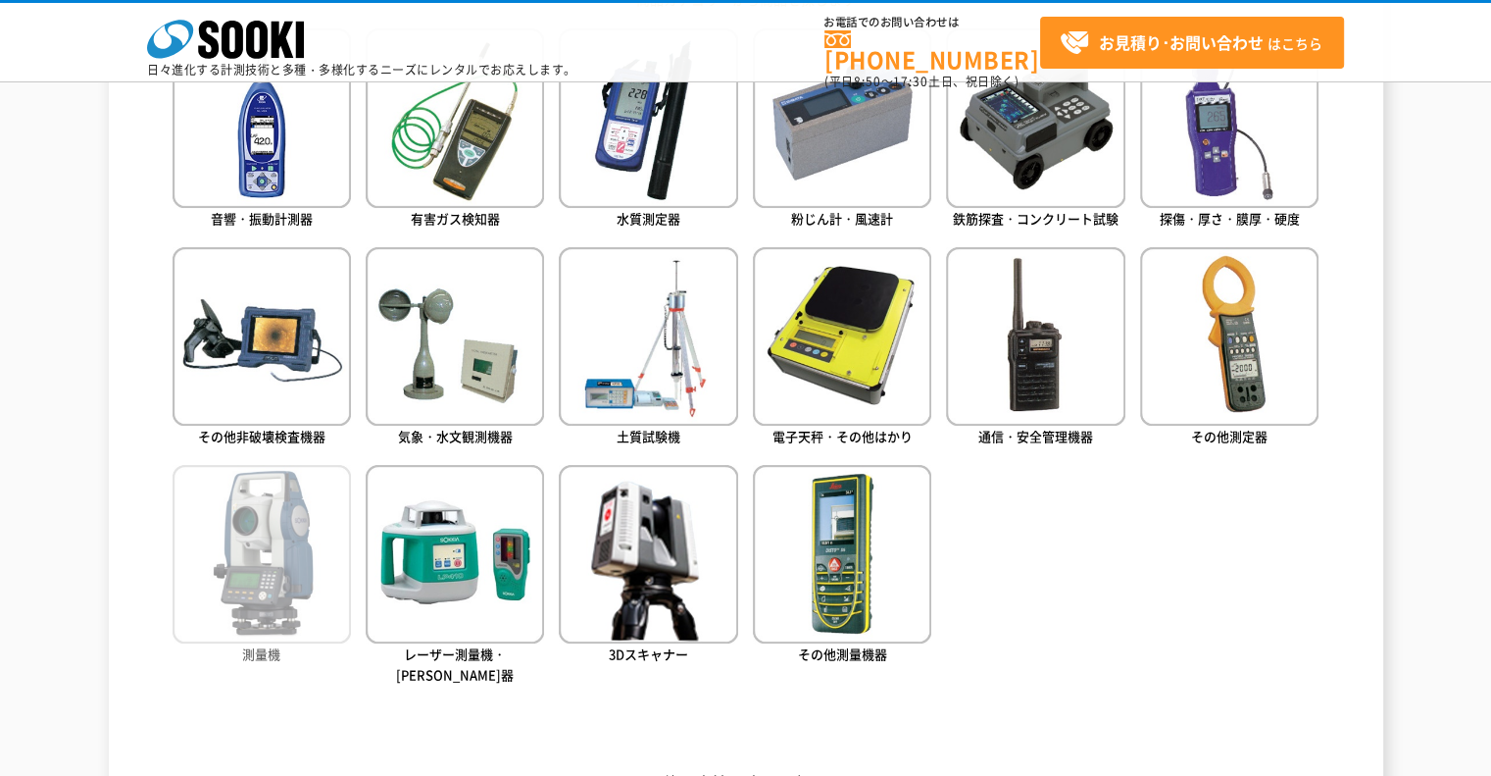 This screenshot has height=776, width=1491. Describe the element at coordinates (455, 336) in the screenshot. I see `img: 気象・水文観測機器` at that location.